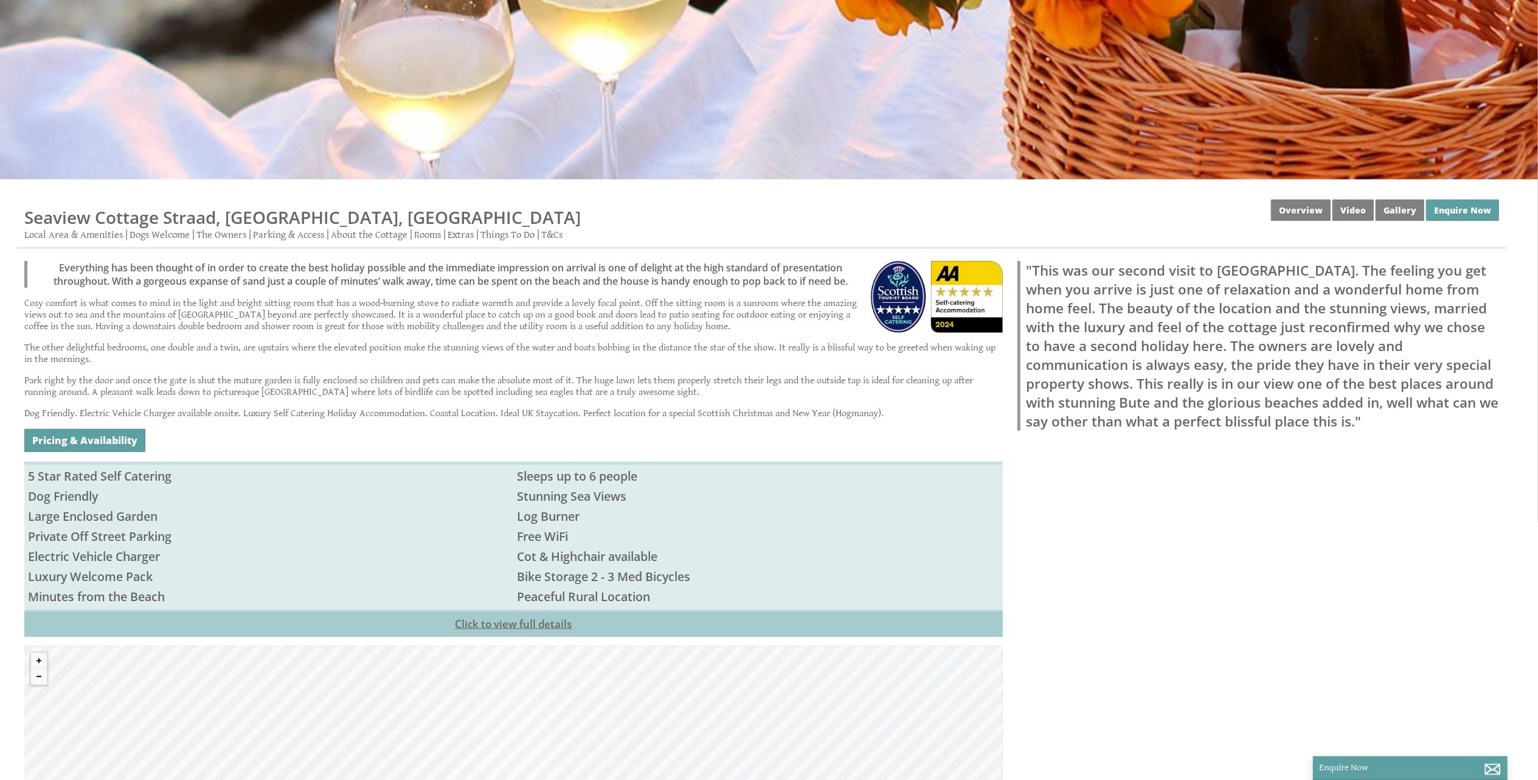  Describe the element at coordinates (967, 297) in the screenshot. I see `img: AA - Self Catering - AA Self Catering Award 2024` at that location.